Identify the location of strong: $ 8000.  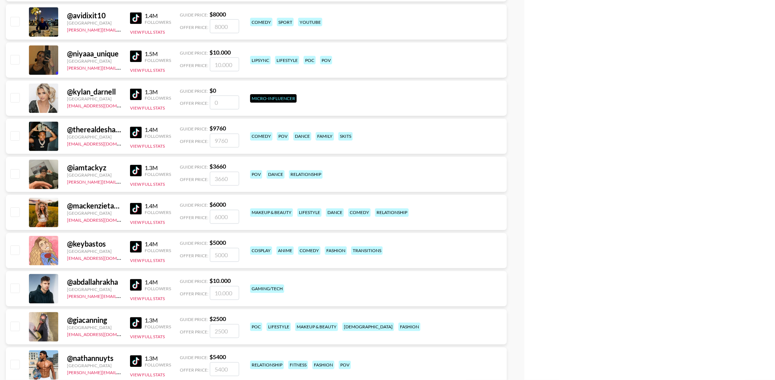
(218, 14).